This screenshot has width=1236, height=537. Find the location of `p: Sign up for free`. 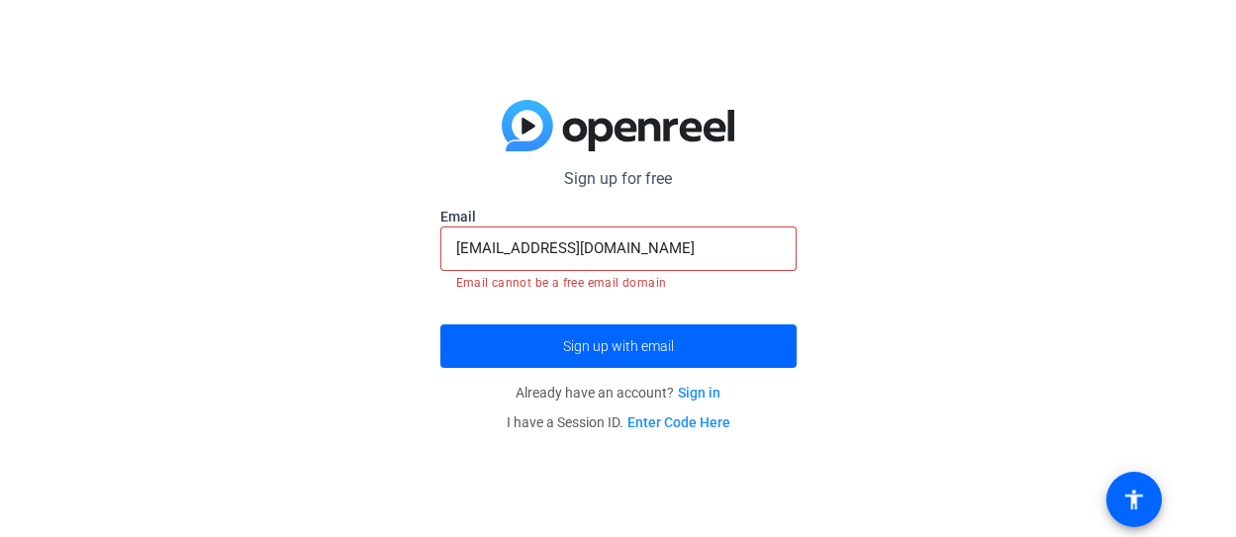

p: Sign up for free is located at coordinates (619, 179).